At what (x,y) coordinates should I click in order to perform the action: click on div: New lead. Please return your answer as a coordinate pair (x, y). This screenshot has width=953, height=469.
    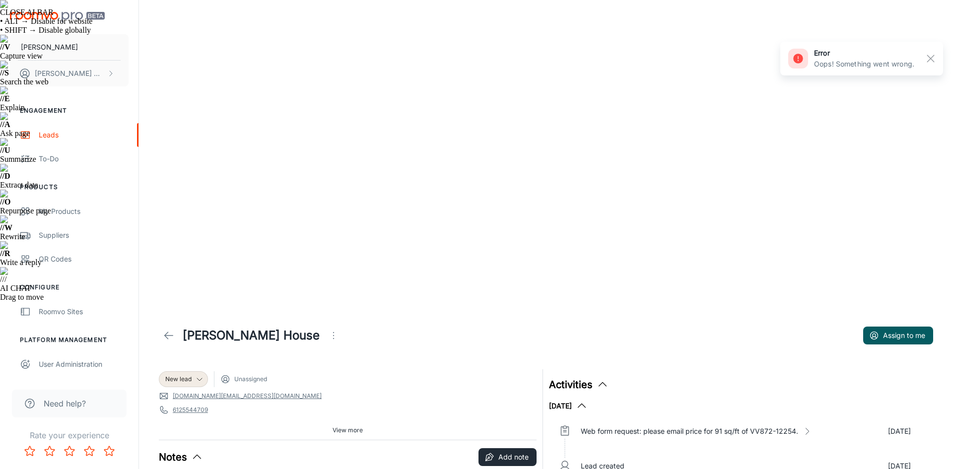
    Looking at the image, I should click on (183, 379).